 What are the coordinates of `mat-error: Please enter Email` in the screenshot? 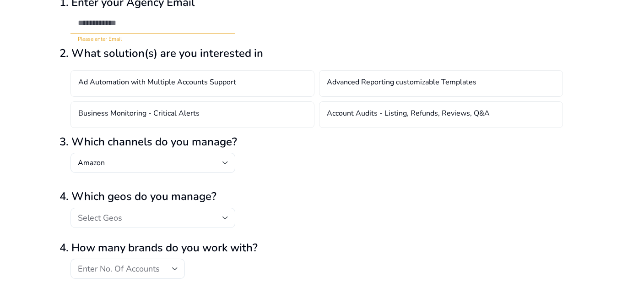 It's located at (153, 38).